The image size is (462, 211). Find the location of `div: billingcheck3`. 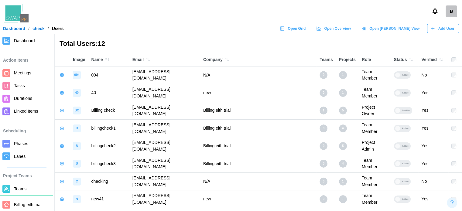

div: billingcheck3 is located at coordinates (103, 164).